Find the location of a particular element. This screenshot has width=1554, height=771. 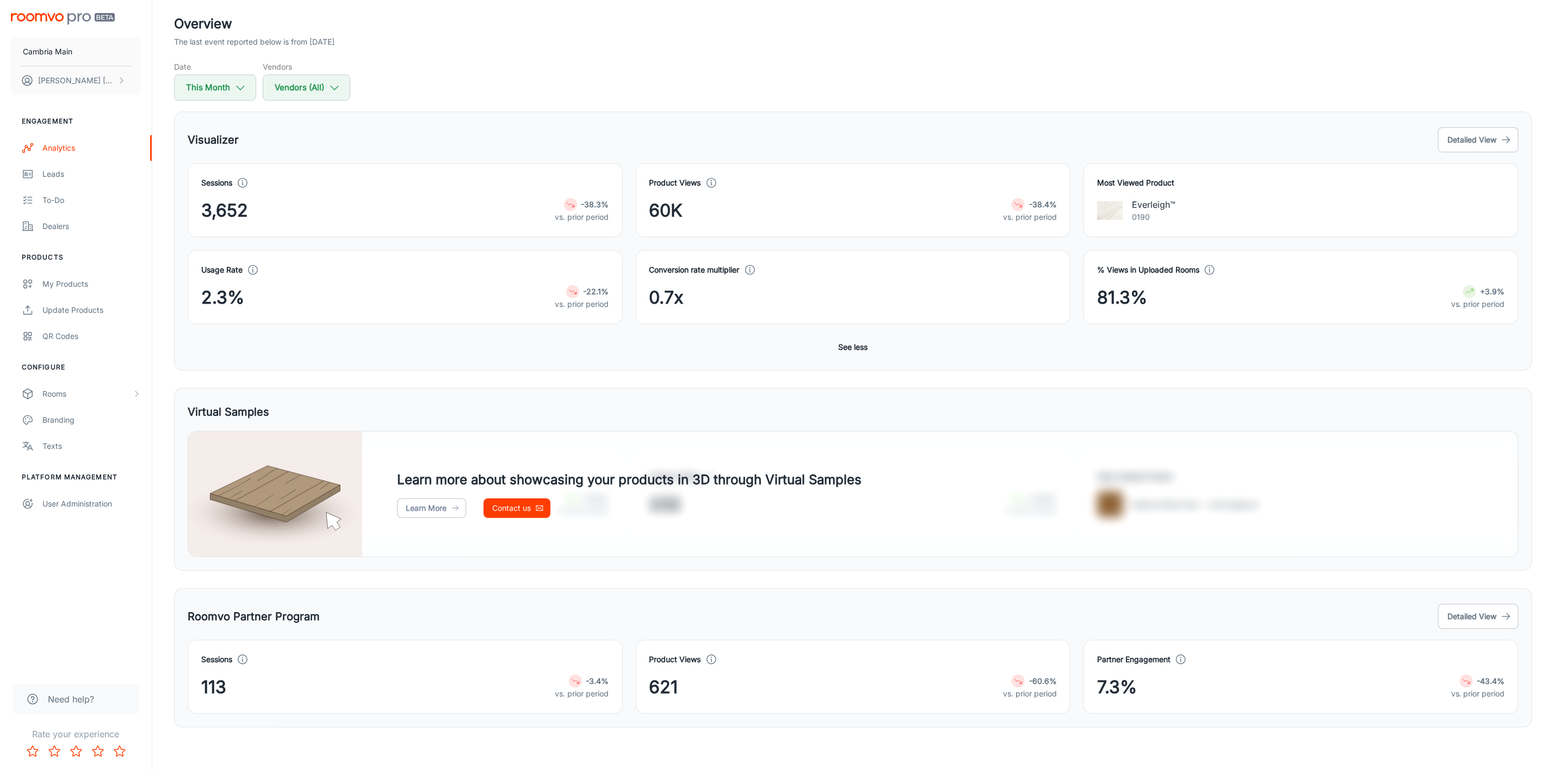

span: 113 is located at coordinates (214, 687).